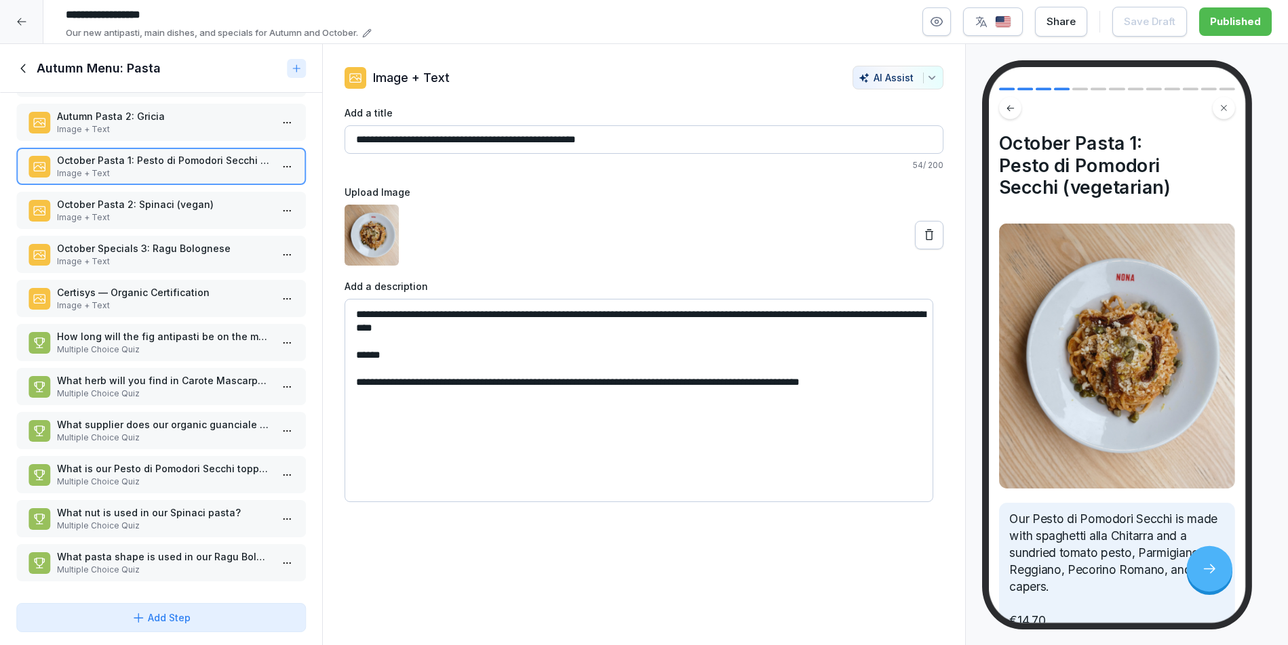 This screenshot has width=1288, height=645. Describe the element at coordinates (163, 248) in the screenshot. I see `p: October Specials 3: Ragu Bolognese` at that location.